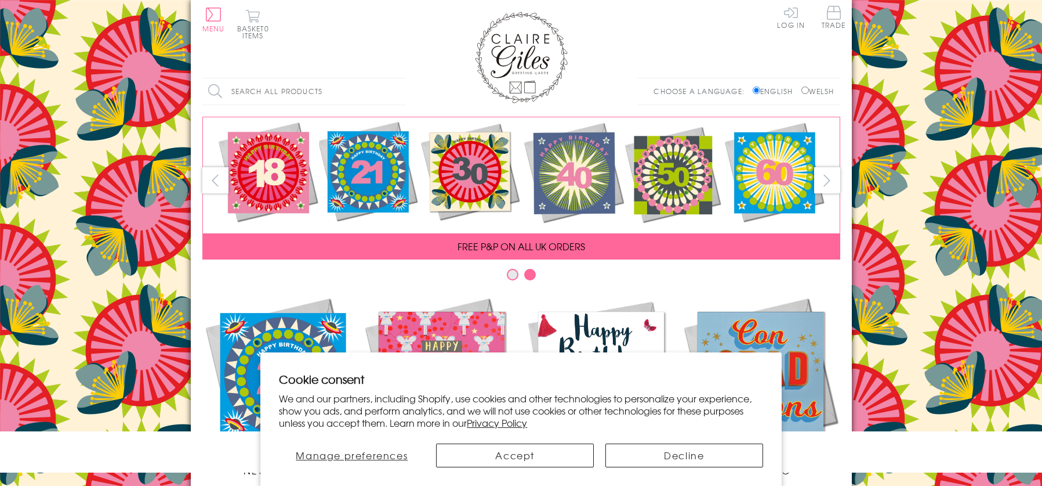 Image resolution: width=1042 pixels, height=486 pixels. What do you see at coordinates (776, 91) in the screenshot?
I see `label: English` at bounding box center [776, 91].